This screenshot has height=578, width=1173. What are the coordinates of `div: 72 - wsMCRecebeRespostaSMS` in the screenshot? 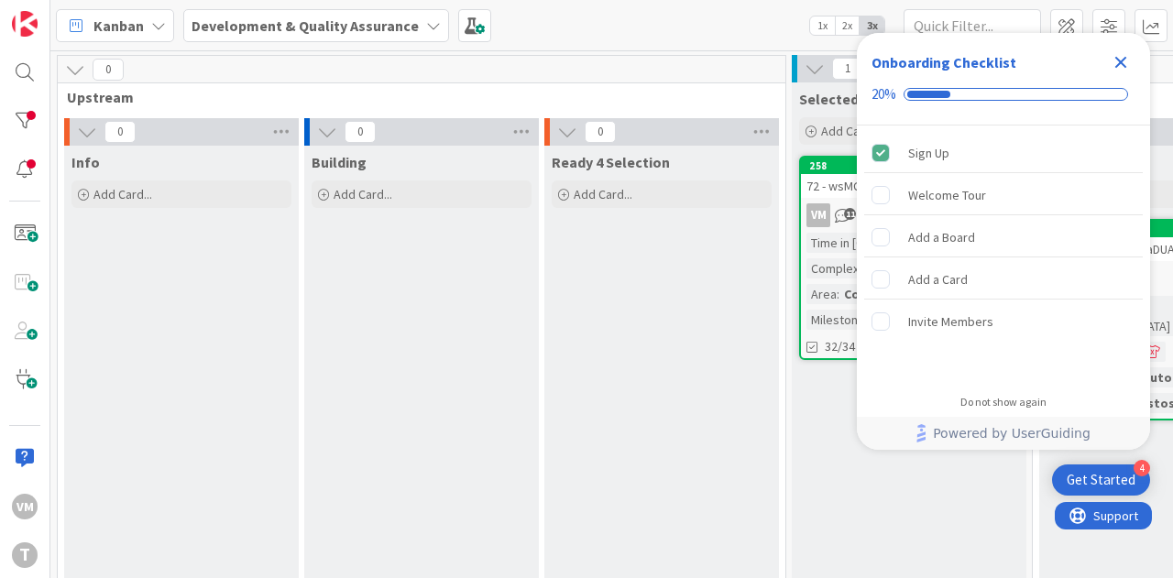 It's located at (909, 186).